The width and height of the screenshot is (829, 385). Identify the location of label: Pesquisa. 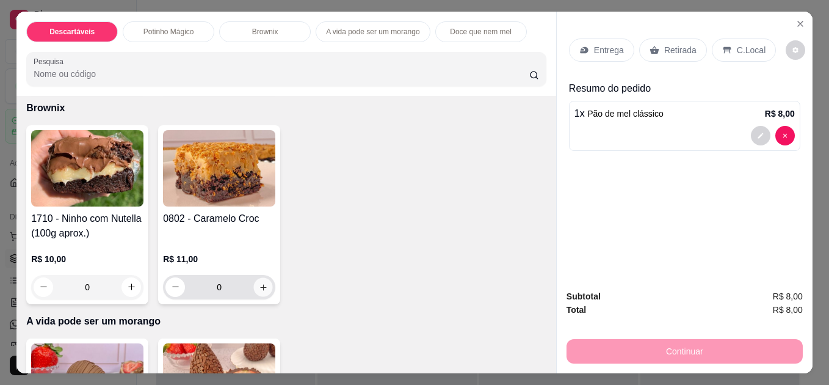
(51, 61).